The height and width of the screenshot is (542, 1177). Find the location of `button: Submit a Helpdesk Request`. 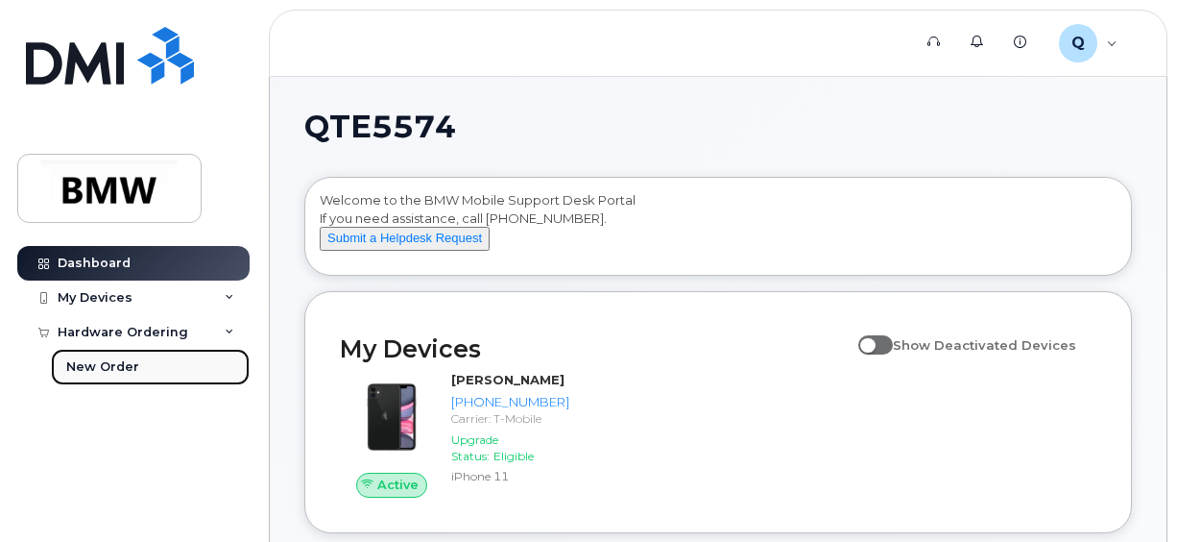

button: Submit a Helpdesk Request is located at coordinates (404, 238).